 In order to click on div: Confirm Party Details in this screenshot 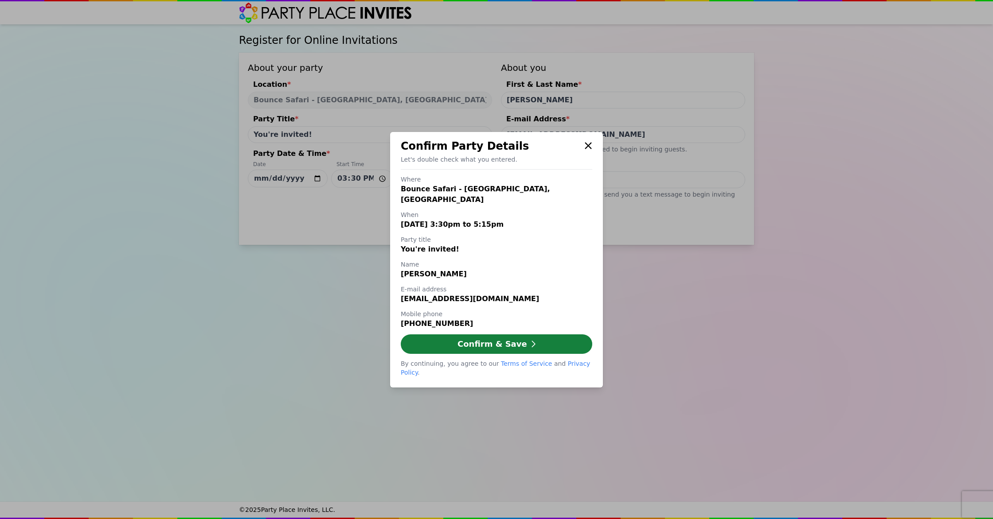, I will do `click(491, 146)`.